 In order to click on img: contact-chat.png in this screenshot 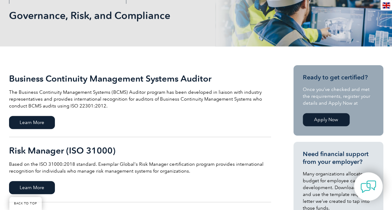, I will do `click(369, 187)`.